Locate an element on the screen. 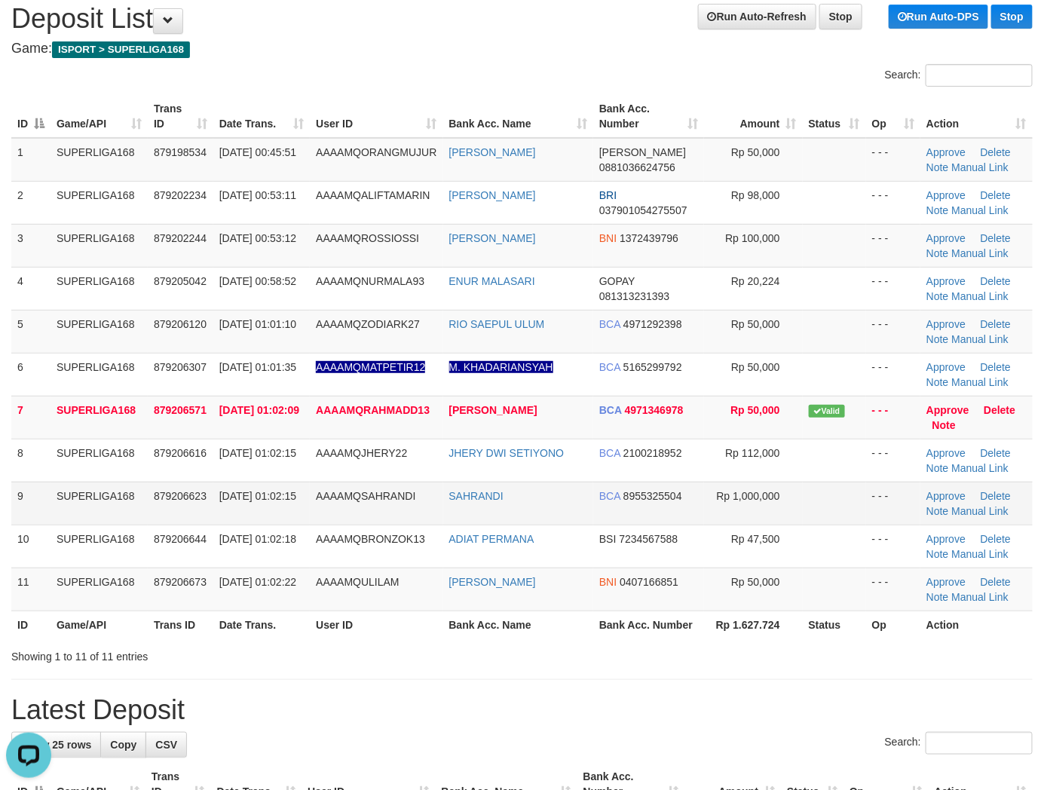 Image resolution: width=1044 pixels, height=790 pixels. span: BSI is located at coordinates (608, 539).